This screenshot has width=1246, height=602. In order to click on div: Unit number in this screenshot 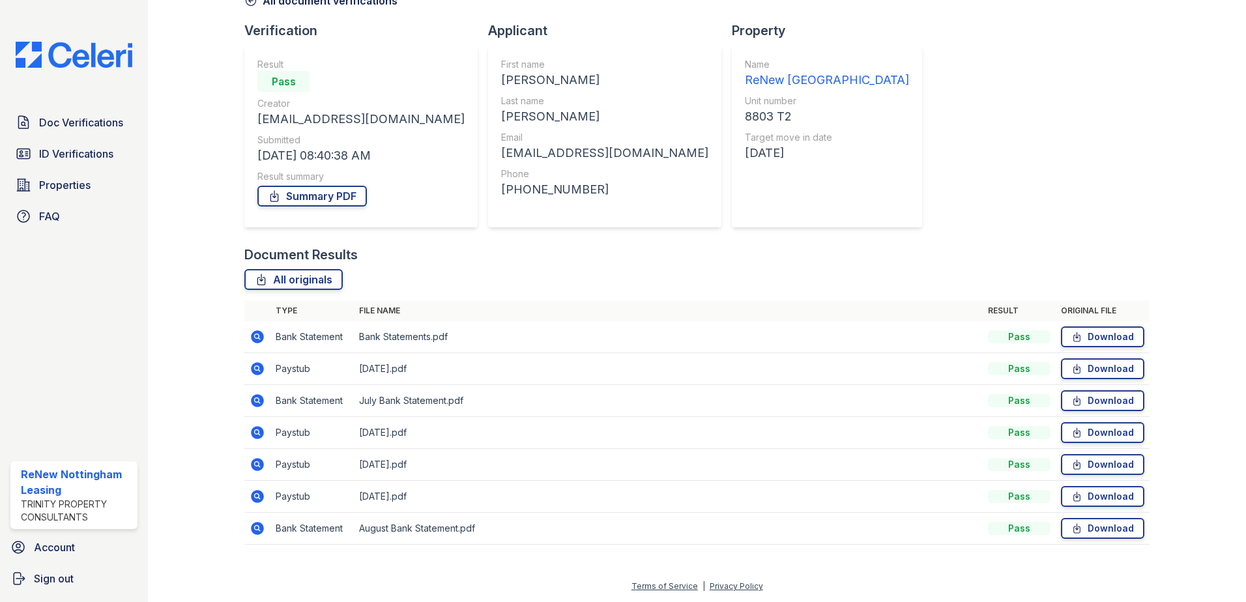, I will do `click(827, 101)`.